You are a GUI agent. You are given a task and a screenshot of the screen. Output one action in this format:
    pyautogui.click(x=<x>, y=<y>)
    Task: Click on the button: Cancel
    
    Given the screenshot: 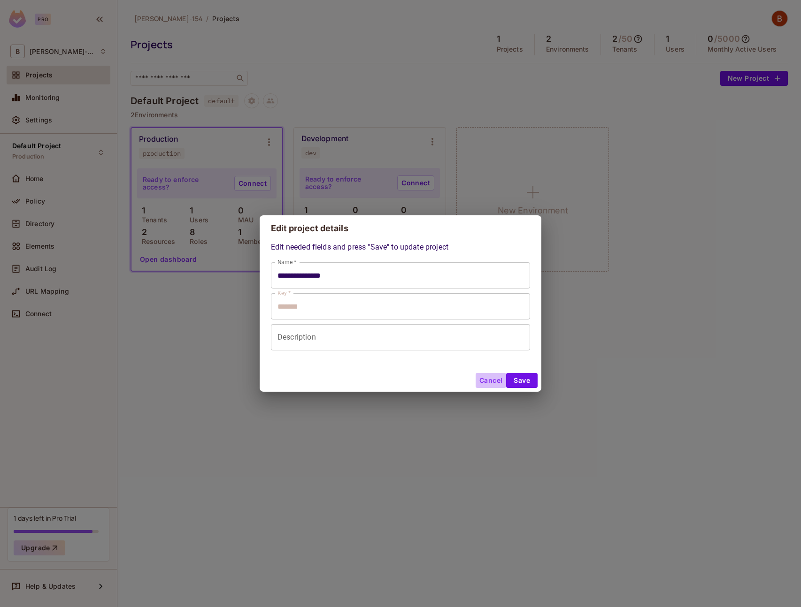 What is the action you would take?
    pyautogui.click(x=490, y=381)
    